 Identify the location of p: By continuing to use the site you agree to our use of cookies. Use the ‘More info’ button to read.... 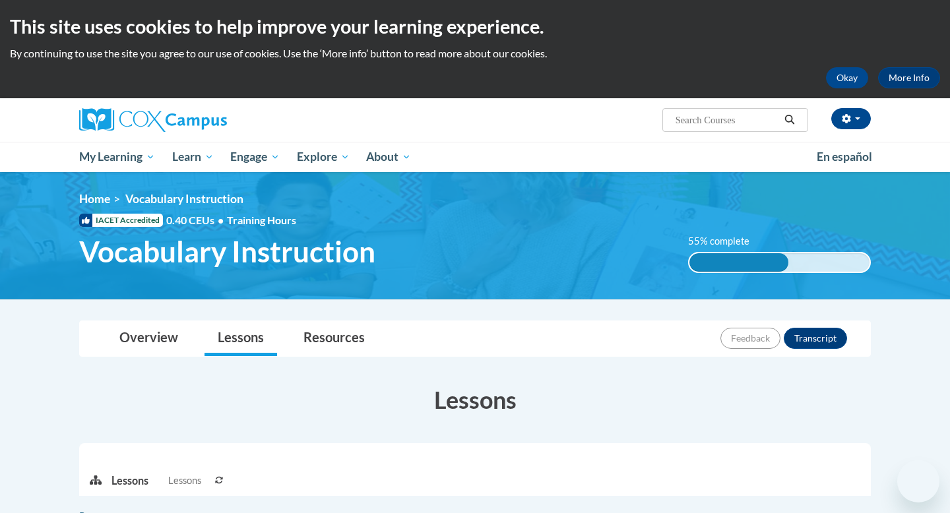
(475, 53).